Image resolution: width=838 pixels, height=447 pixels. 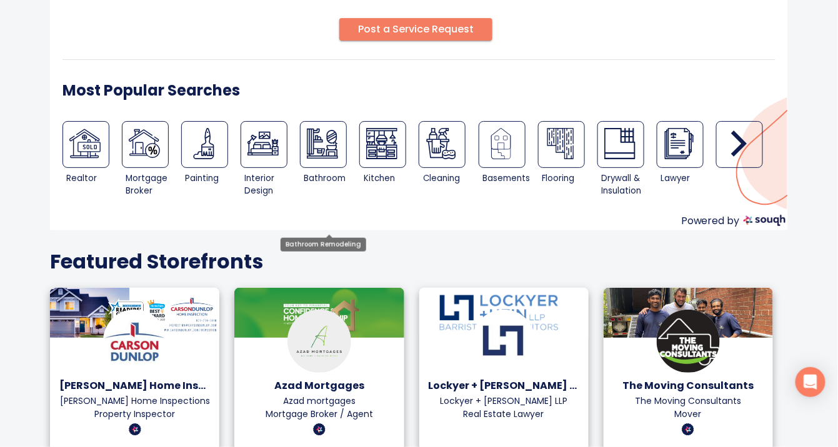 I want to click on div: Real Estate Lawyer, so click(x=686, y=161).